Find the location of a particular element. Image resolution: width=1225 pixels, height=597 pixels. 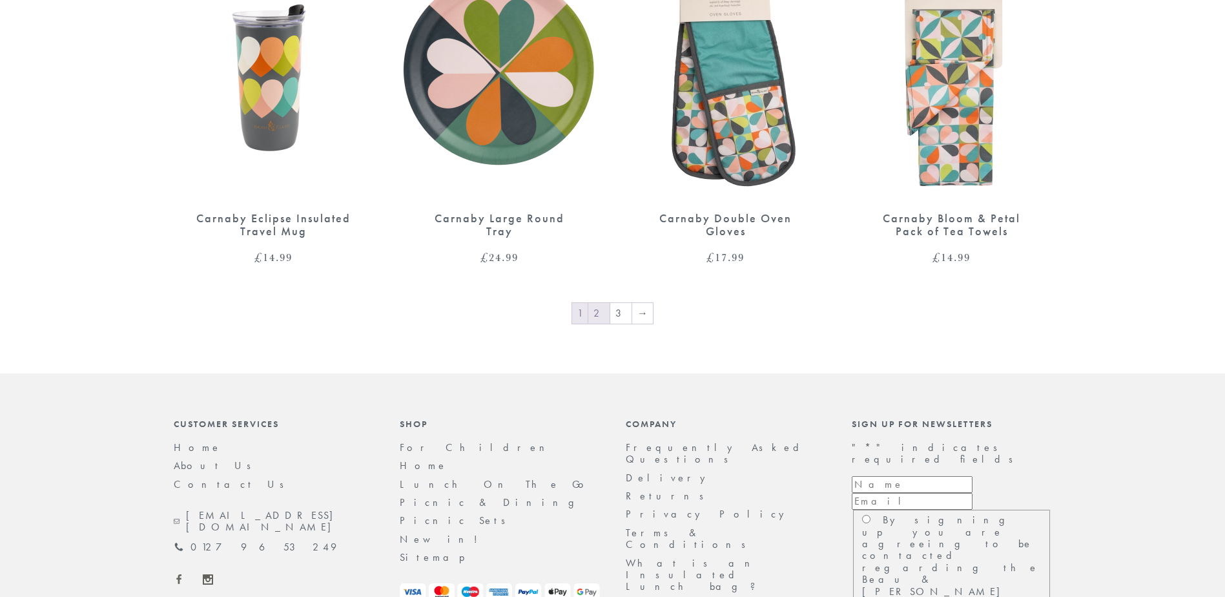

a: Lunch On The Go is located at coordinates (495, 484).